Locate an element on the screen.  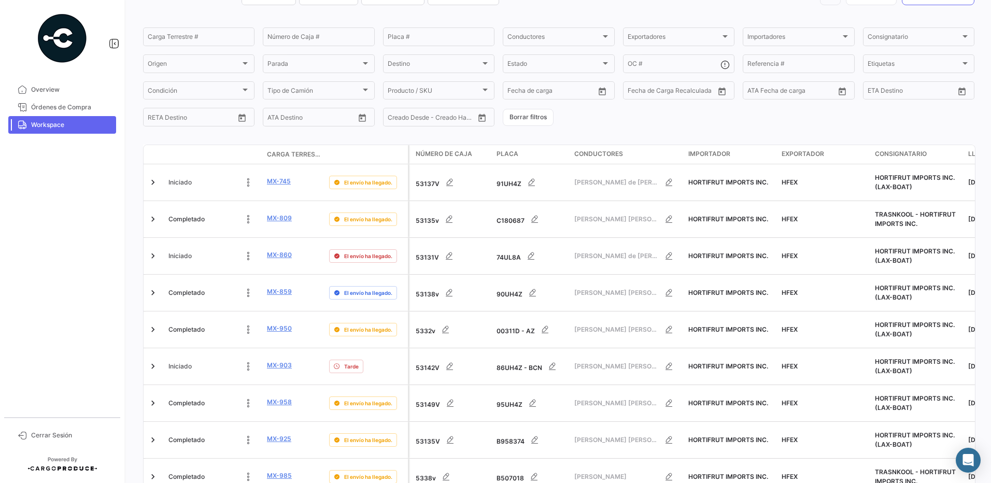
span: Conductores is located at coordinates (598, 154).